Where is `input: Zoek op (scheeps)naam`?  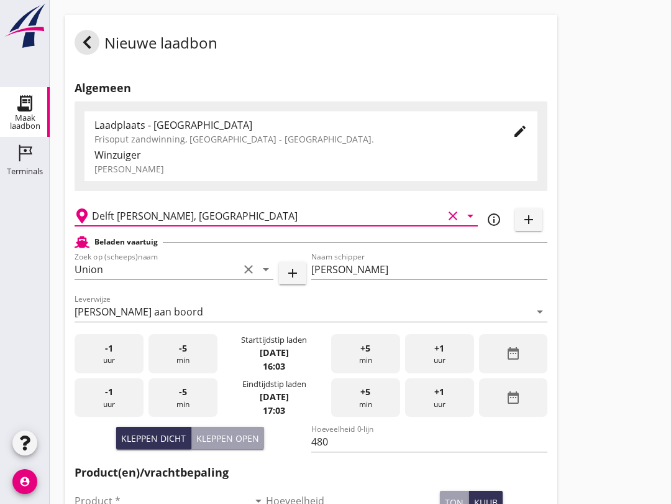
input: Zoek op (scheeps)naam is located at coordinates (157, 269).